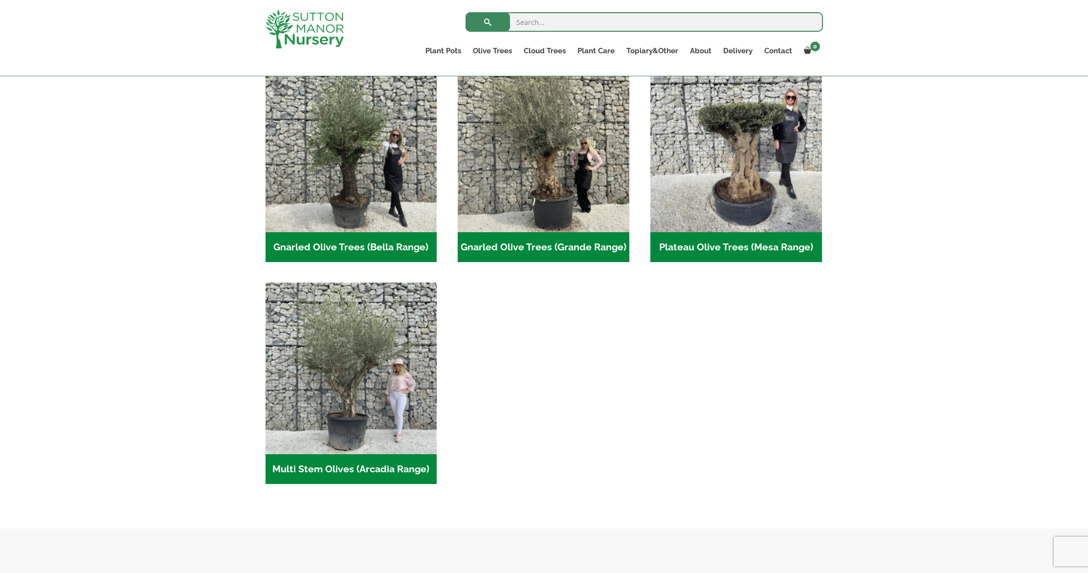 This screenshot has height=573, width=1088. Describe the element at coordinates (644, 22) in the screenshot. I see `input: Search...` at that location.